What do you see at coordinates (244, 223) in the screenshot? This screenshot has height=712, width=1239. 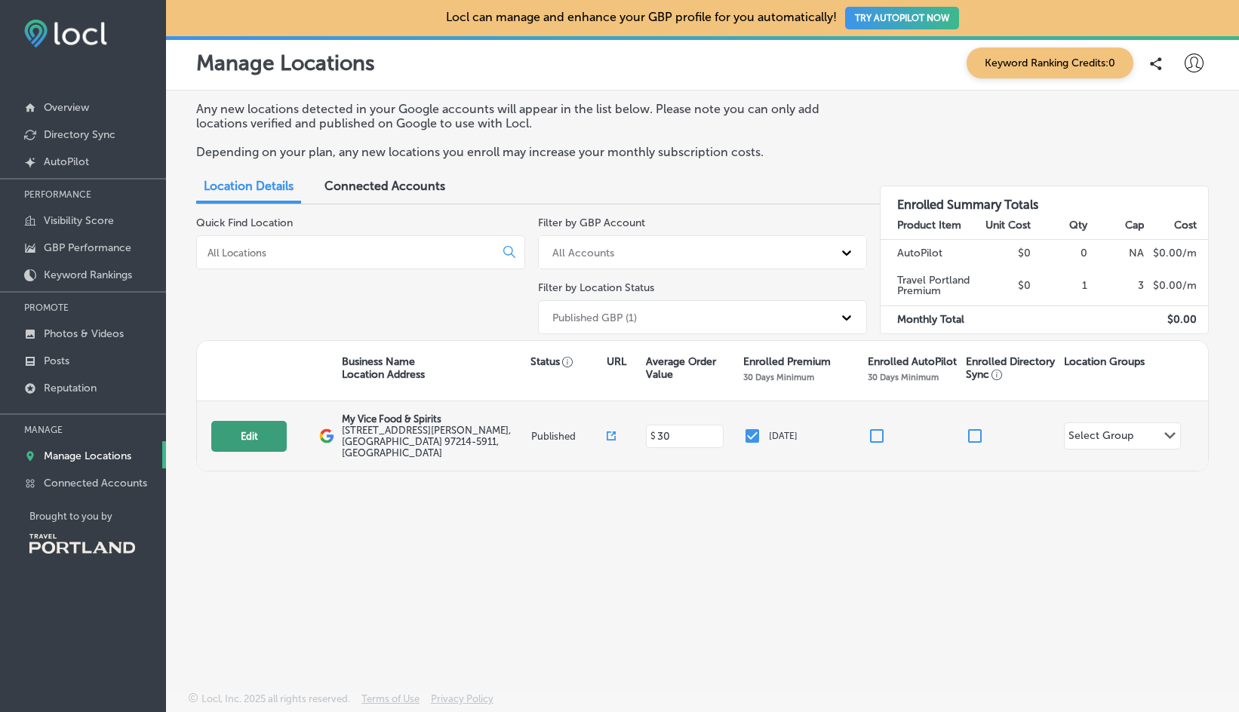 I see `label: Quick Find Location` at bounding box center [244, 223].